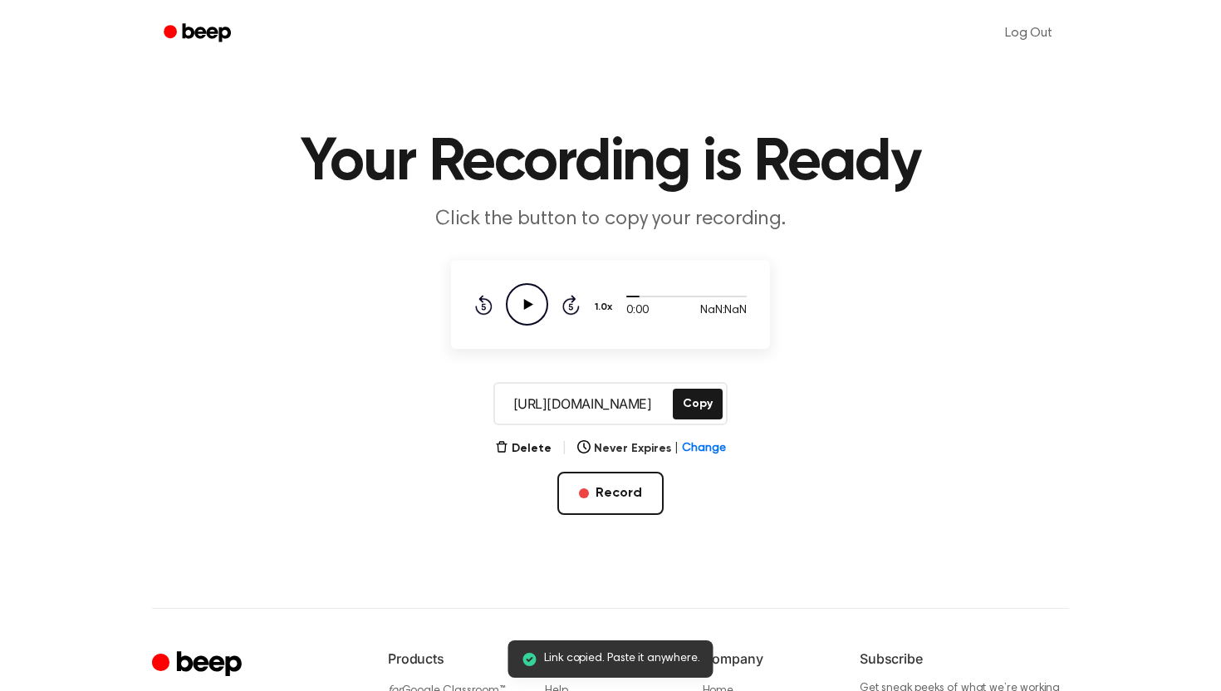  I want to click on span: NaN:NaN, so click(724, 311).